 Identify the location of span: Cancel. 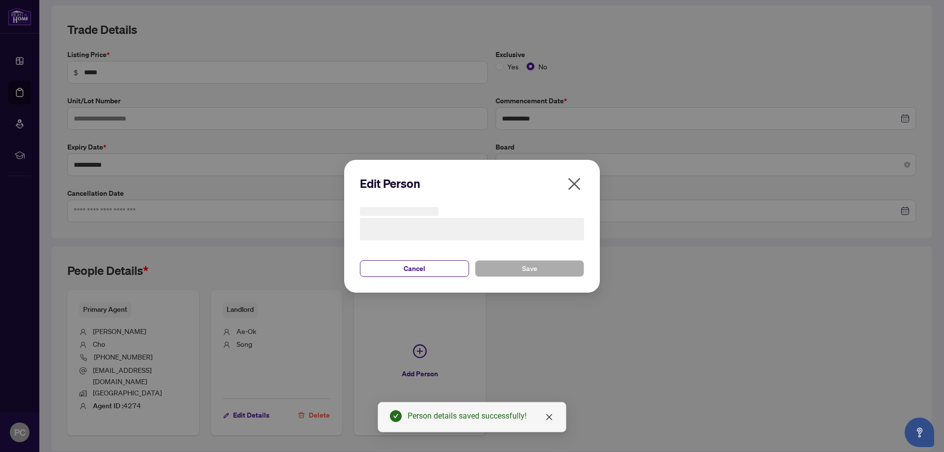
(415, 269).